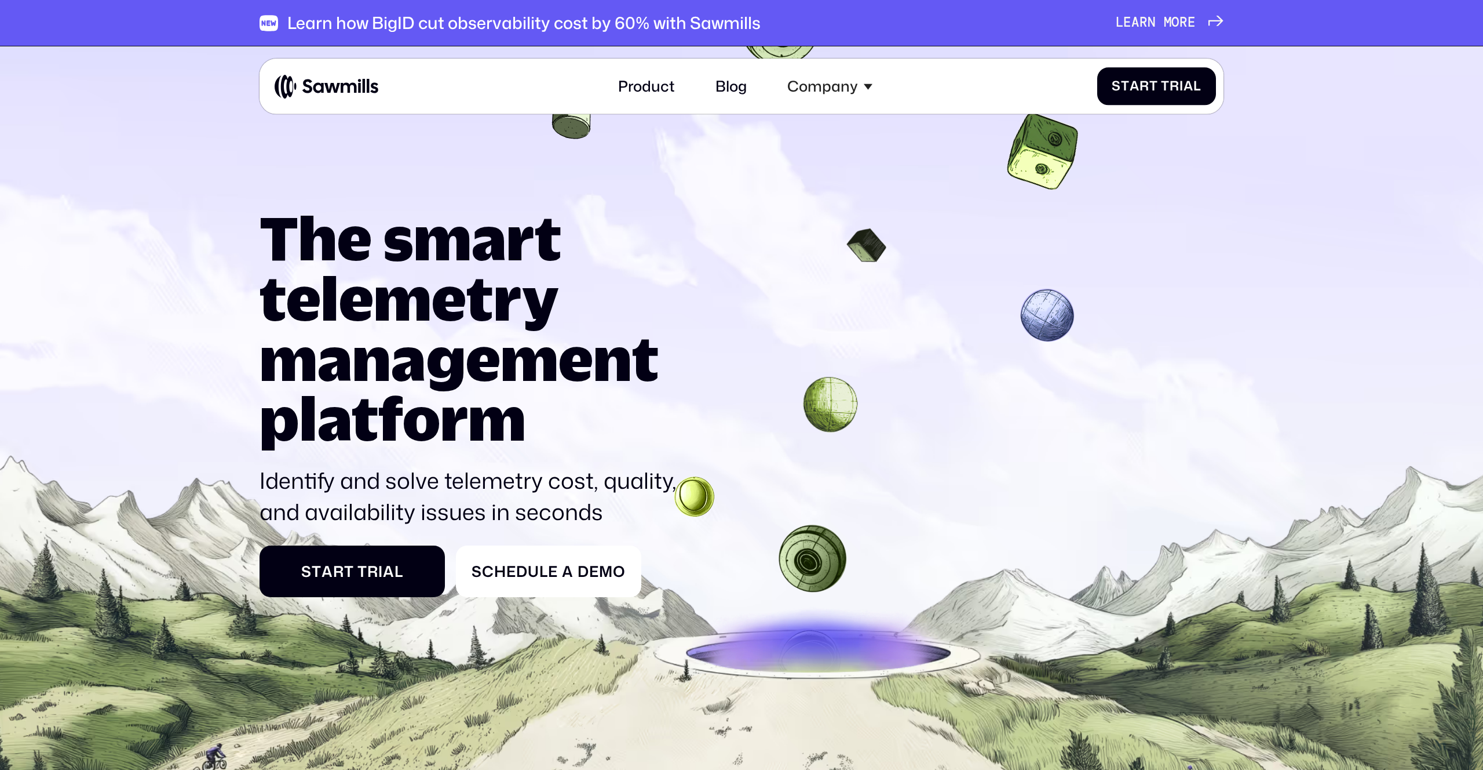  I want to click on a: Learnmore, so click(1170, 23).